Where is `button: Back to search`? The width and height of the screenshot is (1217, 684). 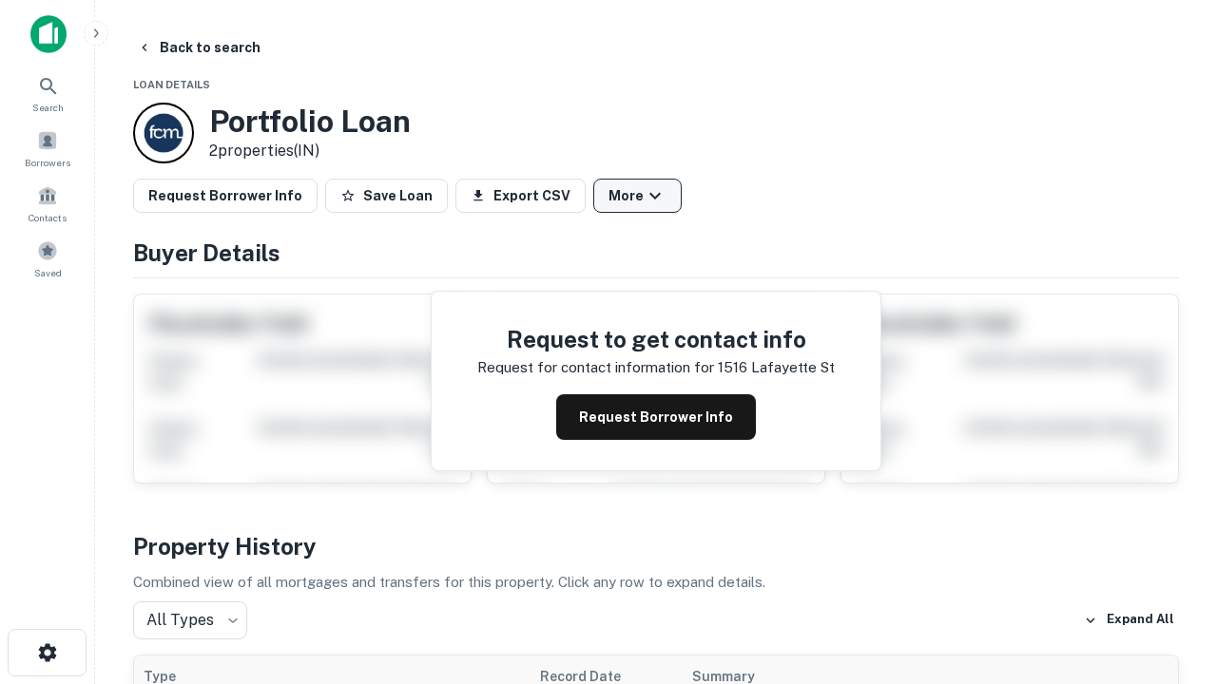 button: Back to search is located at coordinates (199, 48).